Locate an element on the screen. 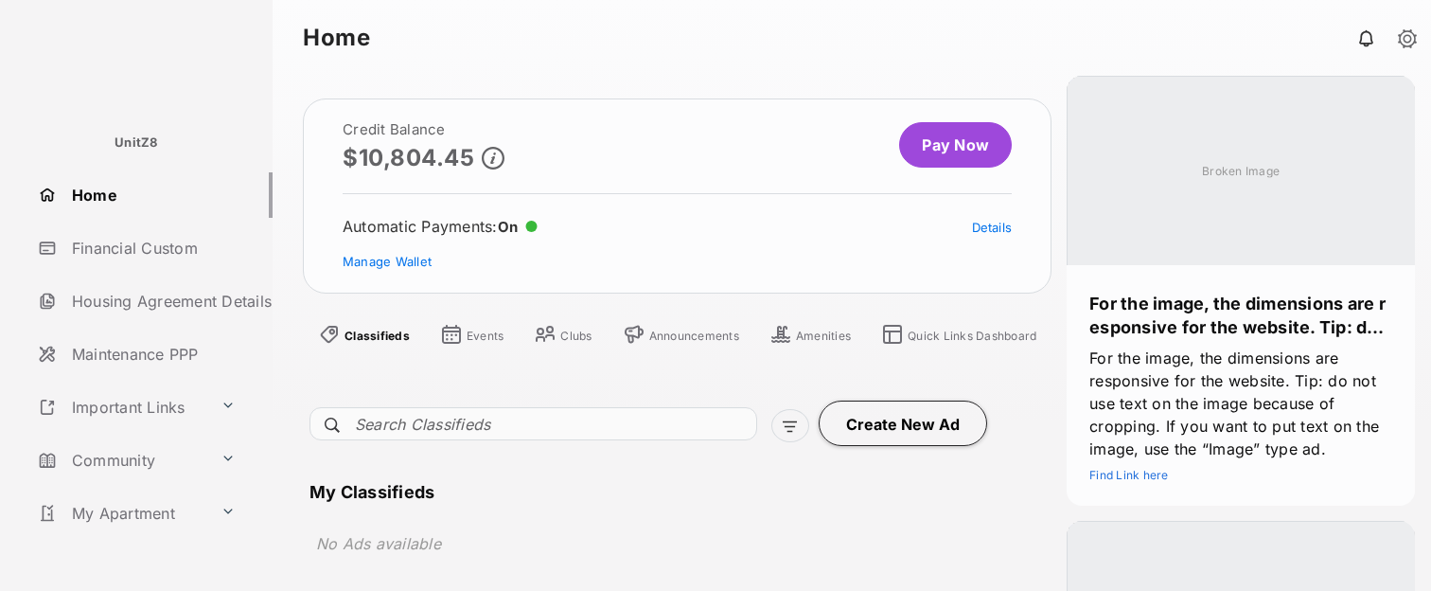 This screenshot has width=1431, height=591. div: Announcements is located at coordinates (694, 336).